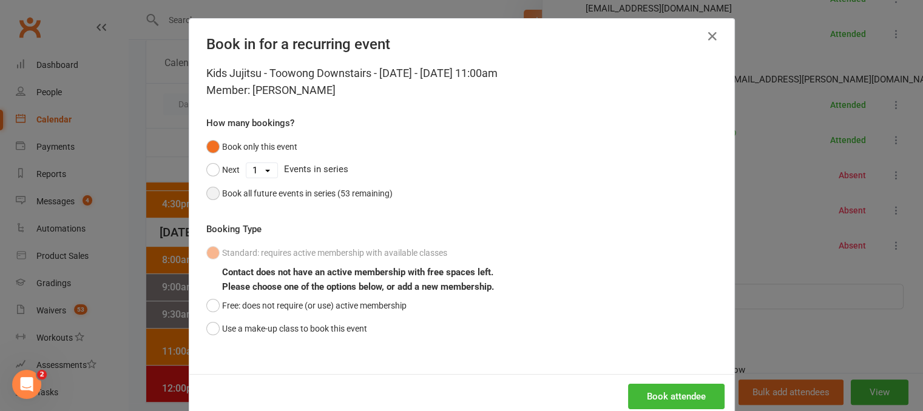  What do you see at coordinates (712, 36) in the screenshot?
I see `button: Close` at bounding box center [712, 36].